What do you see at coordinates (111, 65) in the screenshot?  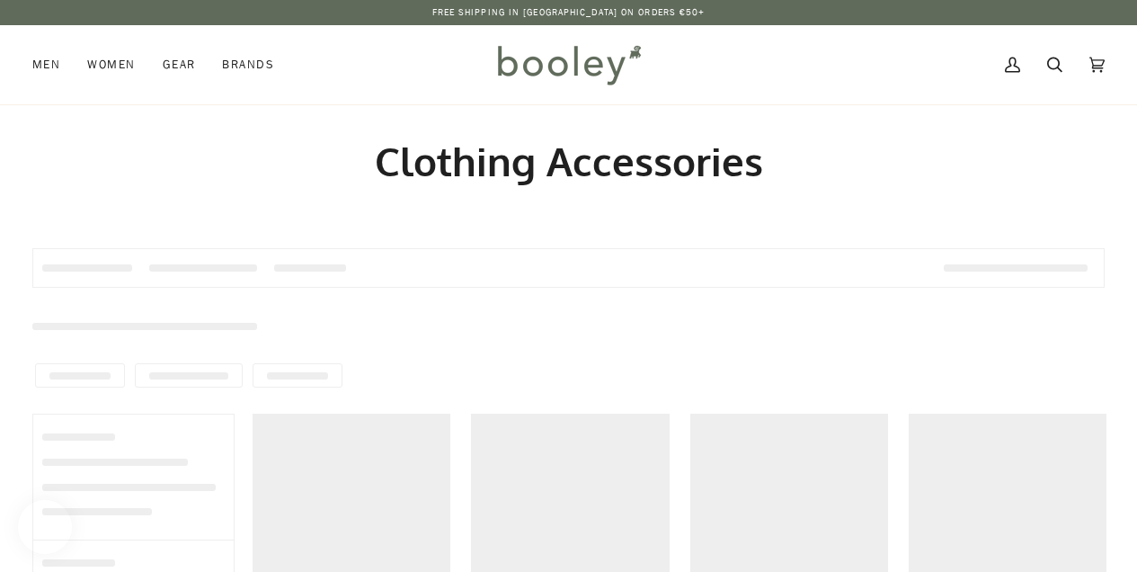 I see `span: Women` at bounding box center [111, 65].